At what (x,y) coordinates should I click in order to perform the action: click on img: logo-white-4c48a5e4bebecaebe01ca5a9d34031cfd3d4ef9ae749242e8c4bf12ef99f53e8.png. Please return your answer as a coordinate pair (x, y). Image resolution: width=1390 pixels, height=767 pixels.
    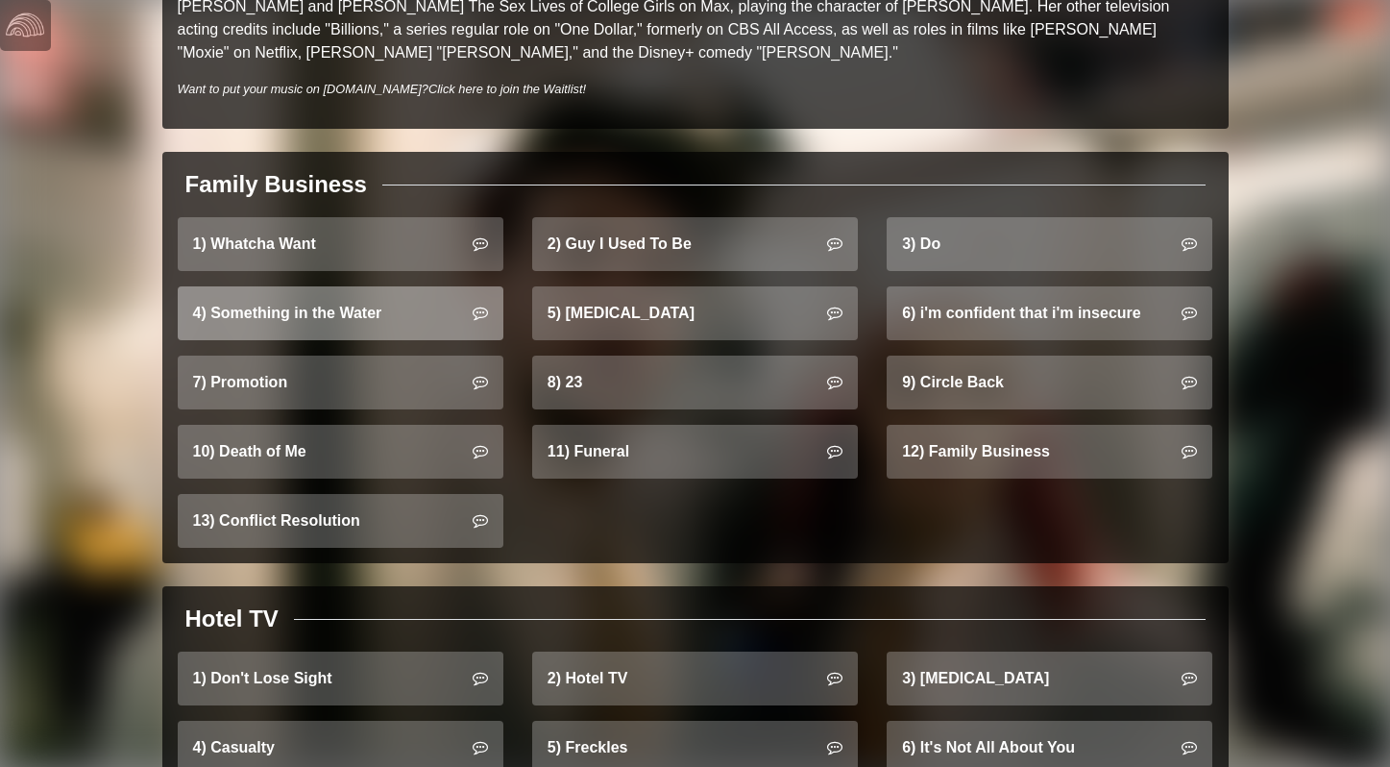
    Looking at the image, I should click on (25, 25).